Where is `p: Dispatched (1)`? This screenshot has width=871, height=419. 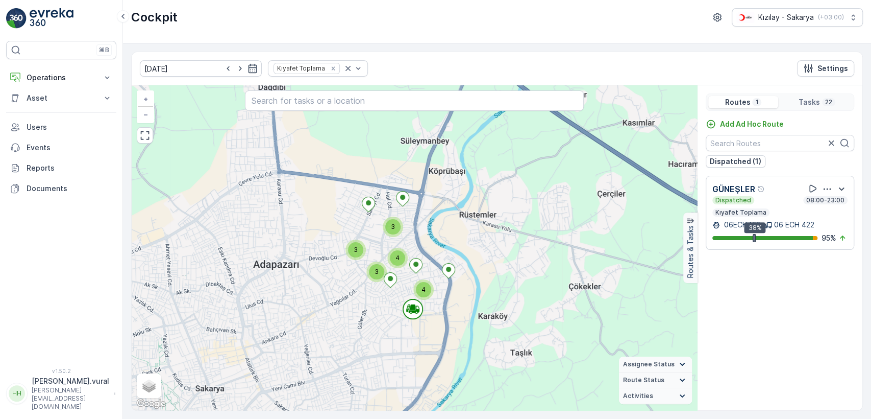 p: Dispatched (1) is located at coordinates (736, 161).